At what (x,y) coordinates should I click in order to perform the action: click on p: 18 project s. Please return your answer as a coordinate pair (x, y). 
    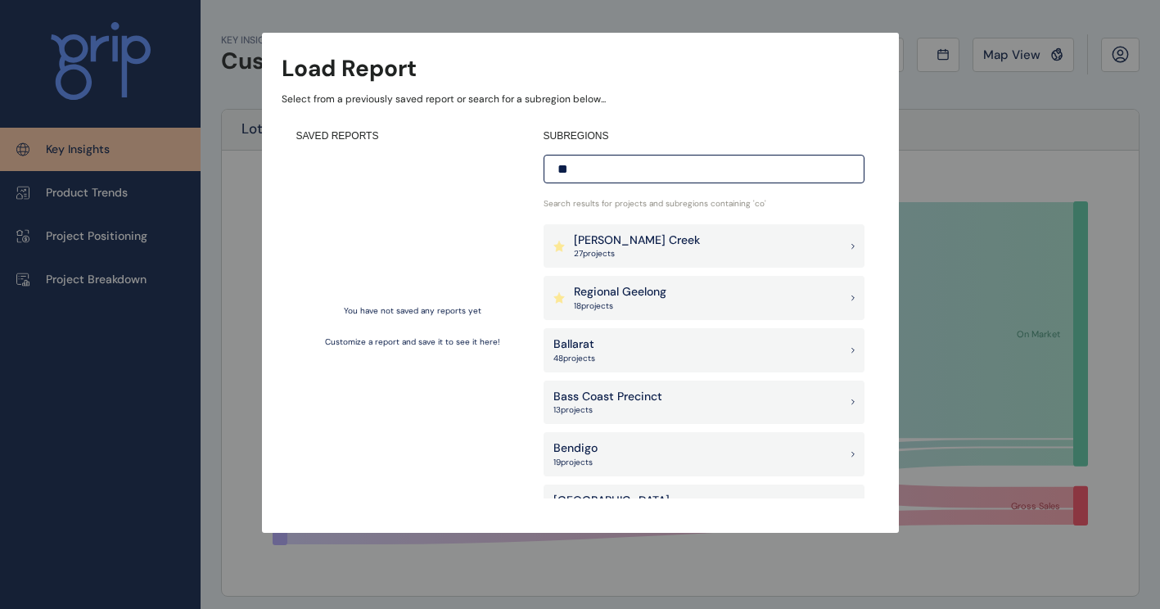
    Looking at the image, I should click on (620, 306).